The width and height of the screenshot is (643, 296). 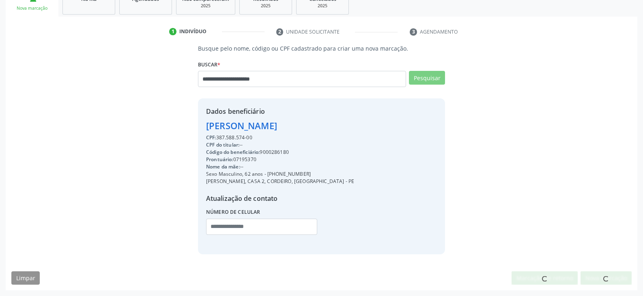 I want to click on div: Atualização de contato, so click(x=280, y=199).